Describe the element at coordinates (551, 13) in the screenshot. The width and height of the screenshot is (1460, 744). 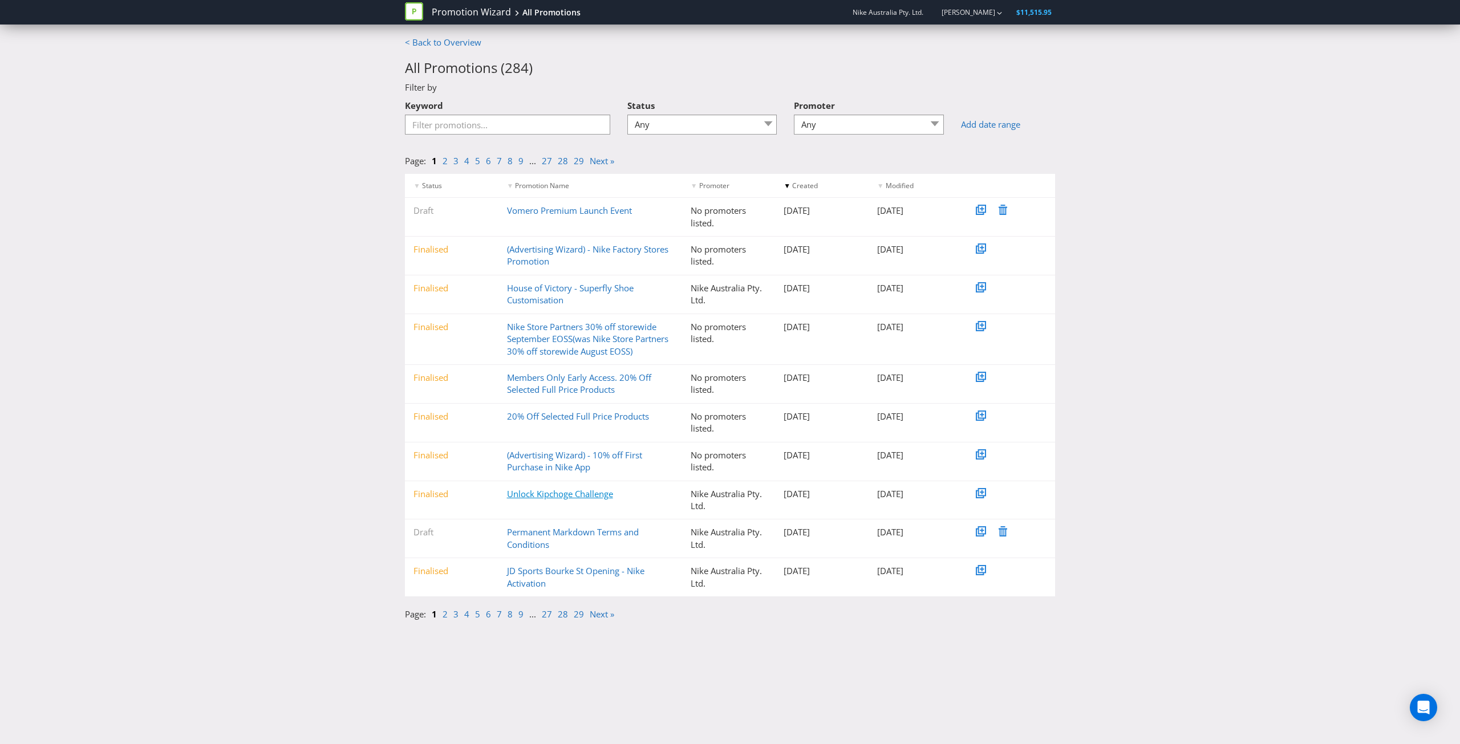
I see `div: All Promotions` at that location.